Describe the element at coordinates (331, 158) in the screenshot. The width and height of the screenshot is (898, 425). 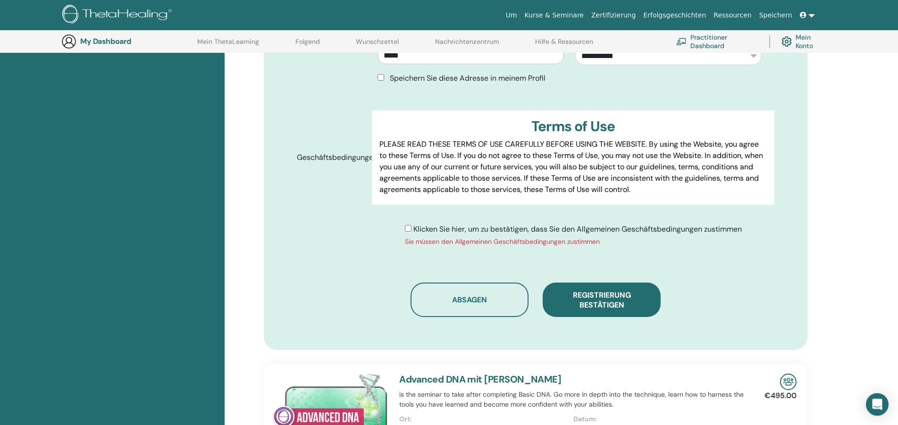
I see `label: Geschäftsbedingungen` at that location.